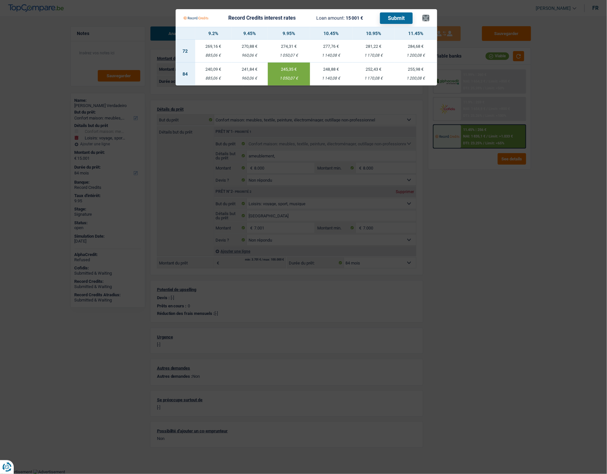 This screenshot has width=607, height=474. Describe the element at coordinates (186, 74) in the screenshot. I see `td: 84` at that location.